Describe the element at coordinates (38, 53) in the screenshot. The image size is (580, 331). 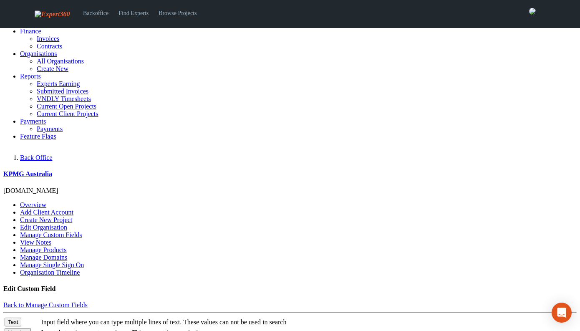
I see `span: Organisations` at that location.